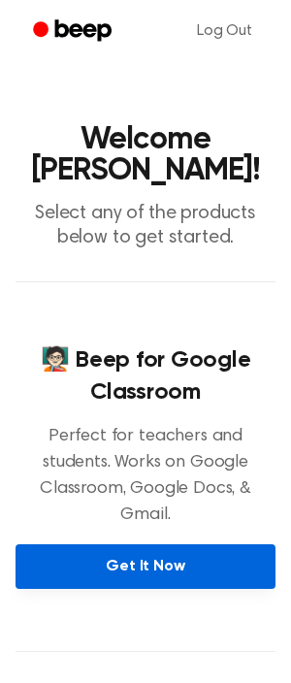 The image size is (291, 683). What do you see at coordinates (146, 567) in the screenshot?
I see `a: Get It Now` at bounding box center [146, 567].